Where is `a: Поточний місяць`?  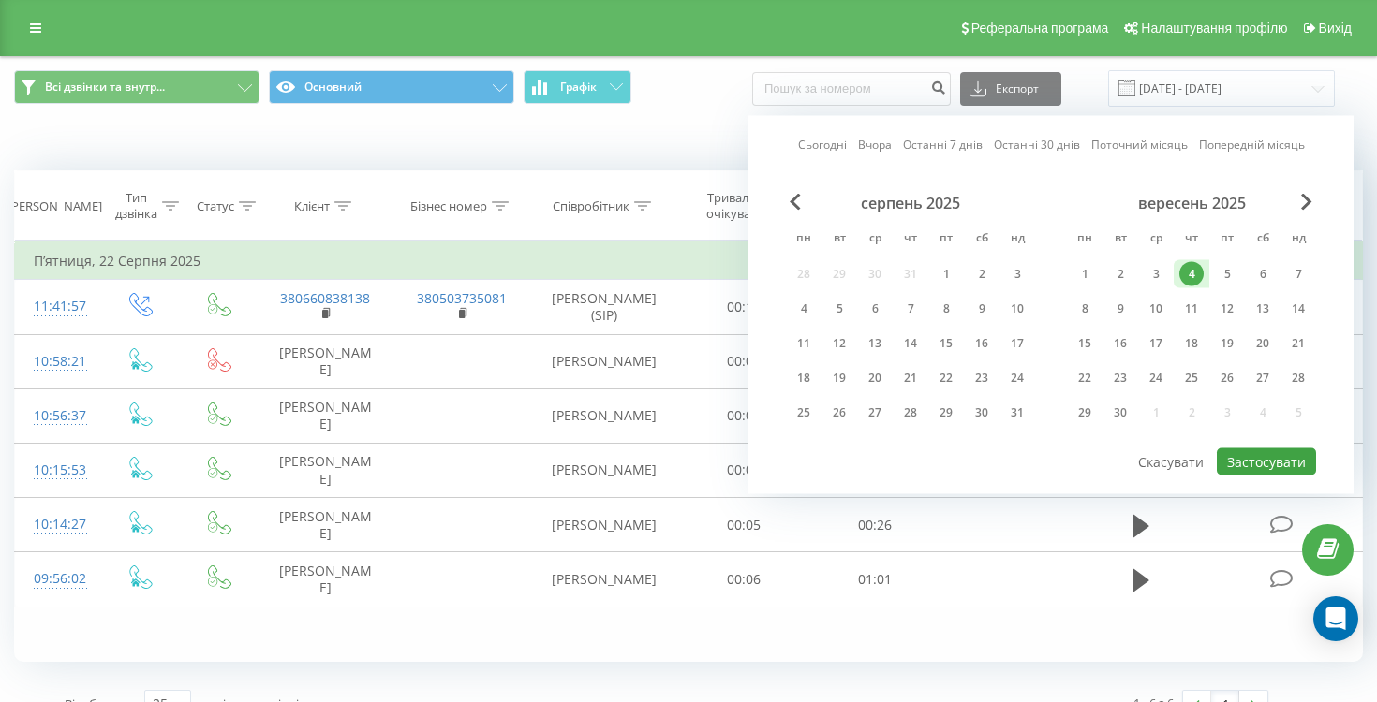
a: Поточний місяць is located at coordinates (1139, 144).